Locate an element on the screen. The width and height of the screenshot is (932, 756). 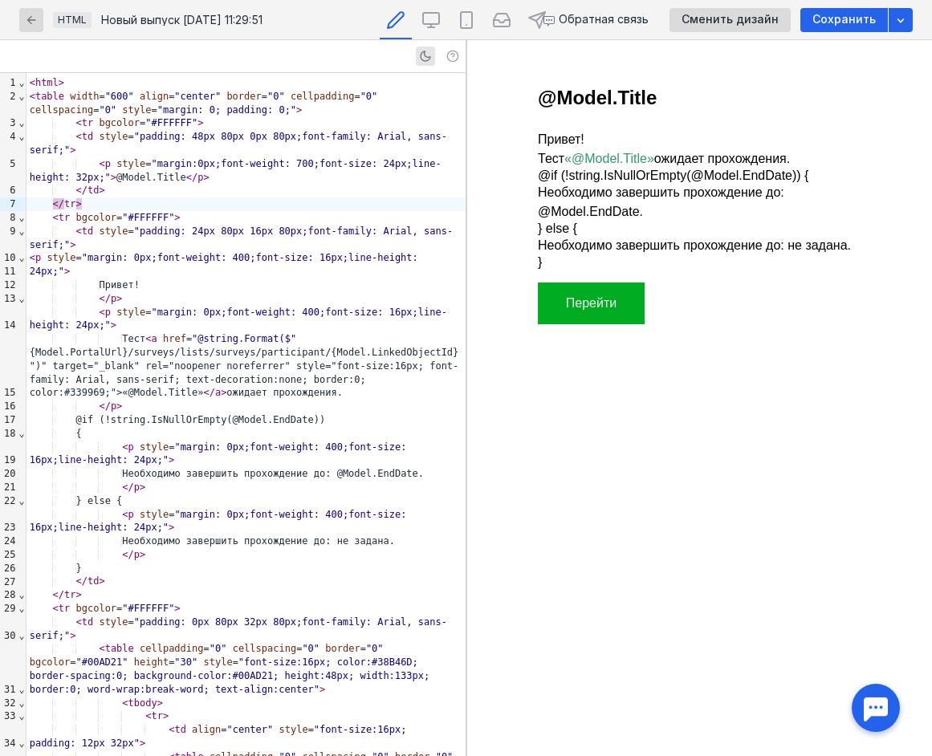
a: Перейти is located at coordinates (124, 263).